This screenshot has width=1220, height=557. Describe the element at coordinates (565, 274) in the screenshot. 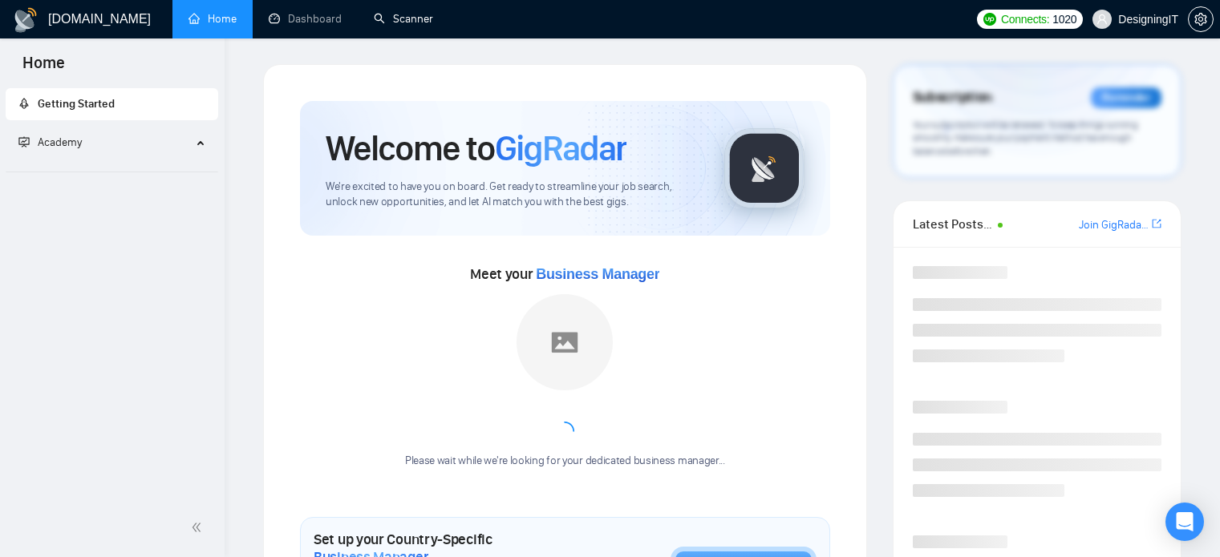

I see `span: Meet your` at that location.